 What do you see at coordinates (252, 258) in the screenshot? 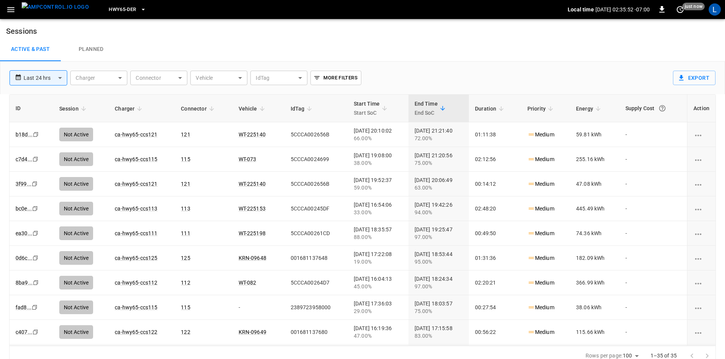
I see `a: KRN-09648` at bounding box center [252, 258].